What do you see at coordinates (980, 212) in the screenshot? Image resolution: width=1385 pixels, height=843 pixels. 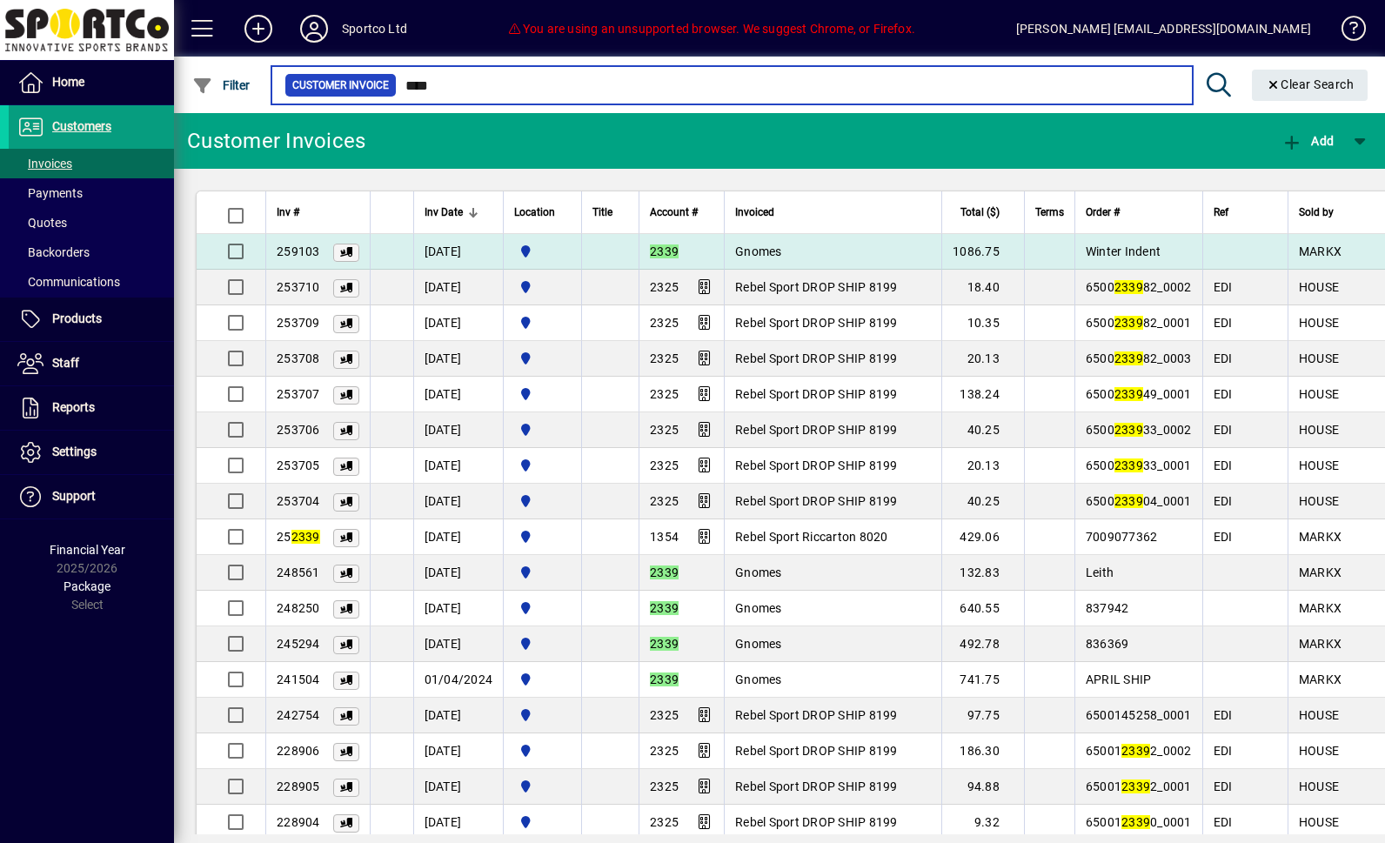 I see `span: Total ($)` at bounding box center [980, 212].